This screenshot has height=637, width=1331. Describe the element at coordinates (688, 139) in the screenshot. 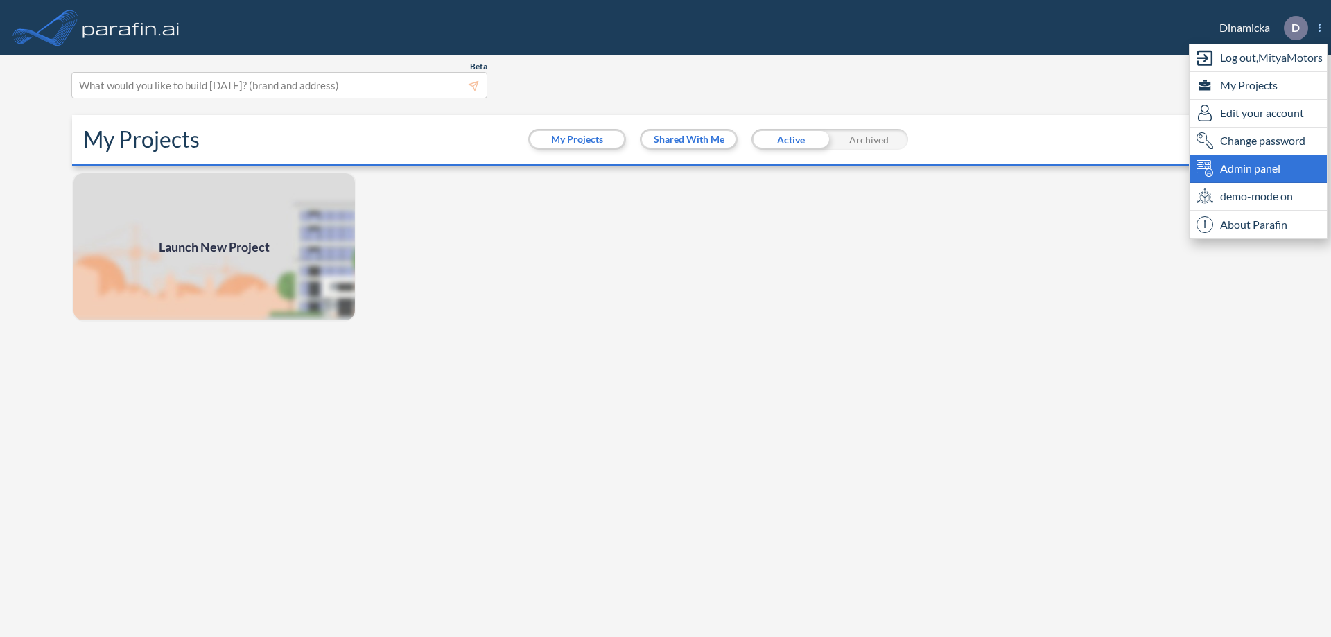

I see `button: Shared With Me` at that location.